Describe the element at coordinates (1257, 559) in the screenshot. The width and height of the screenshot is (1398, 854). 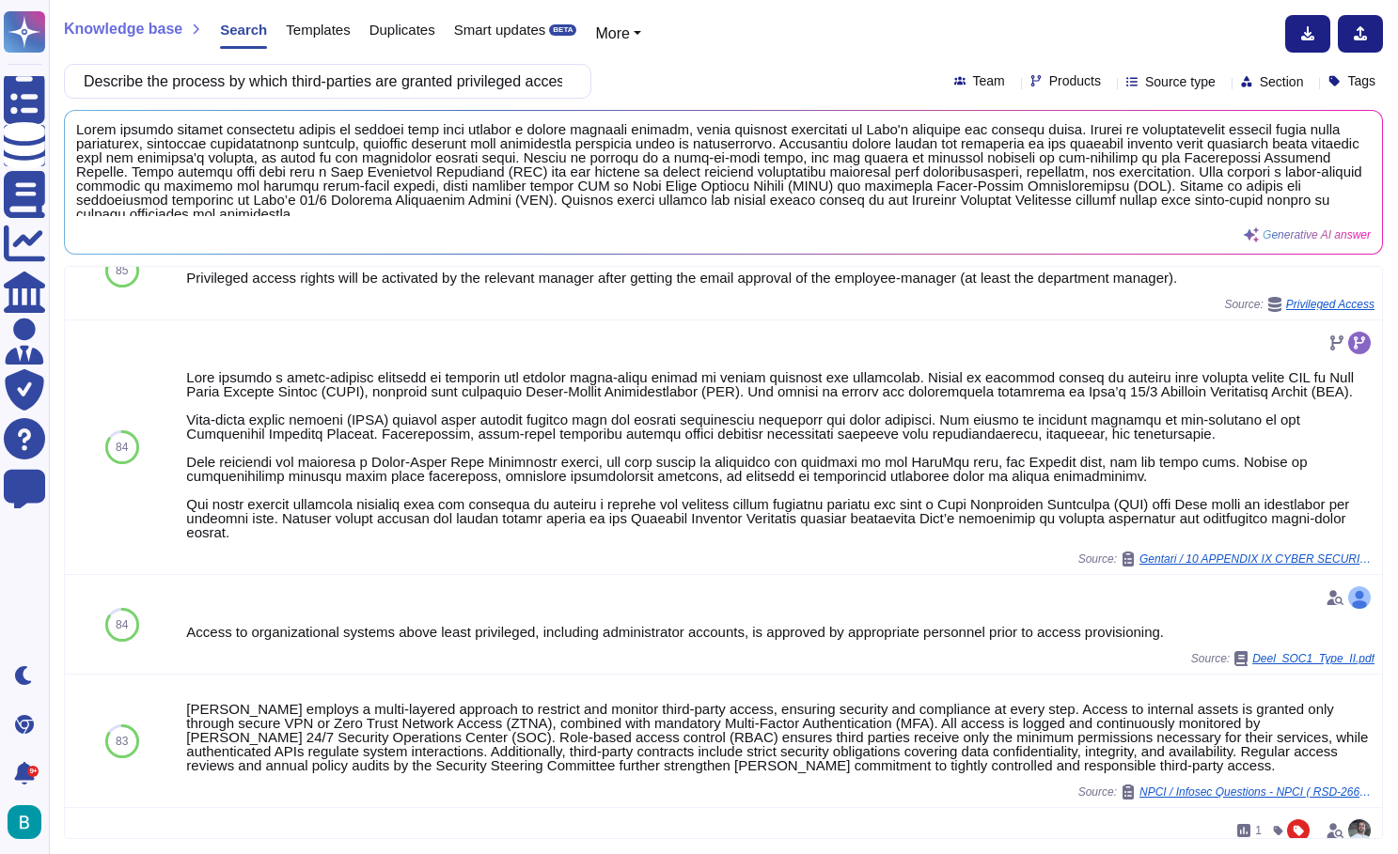
I see `span: Gentari / 10 APPENDIX IX CYBER SECURITY QUESTIONNAIRE NEW` at that location.